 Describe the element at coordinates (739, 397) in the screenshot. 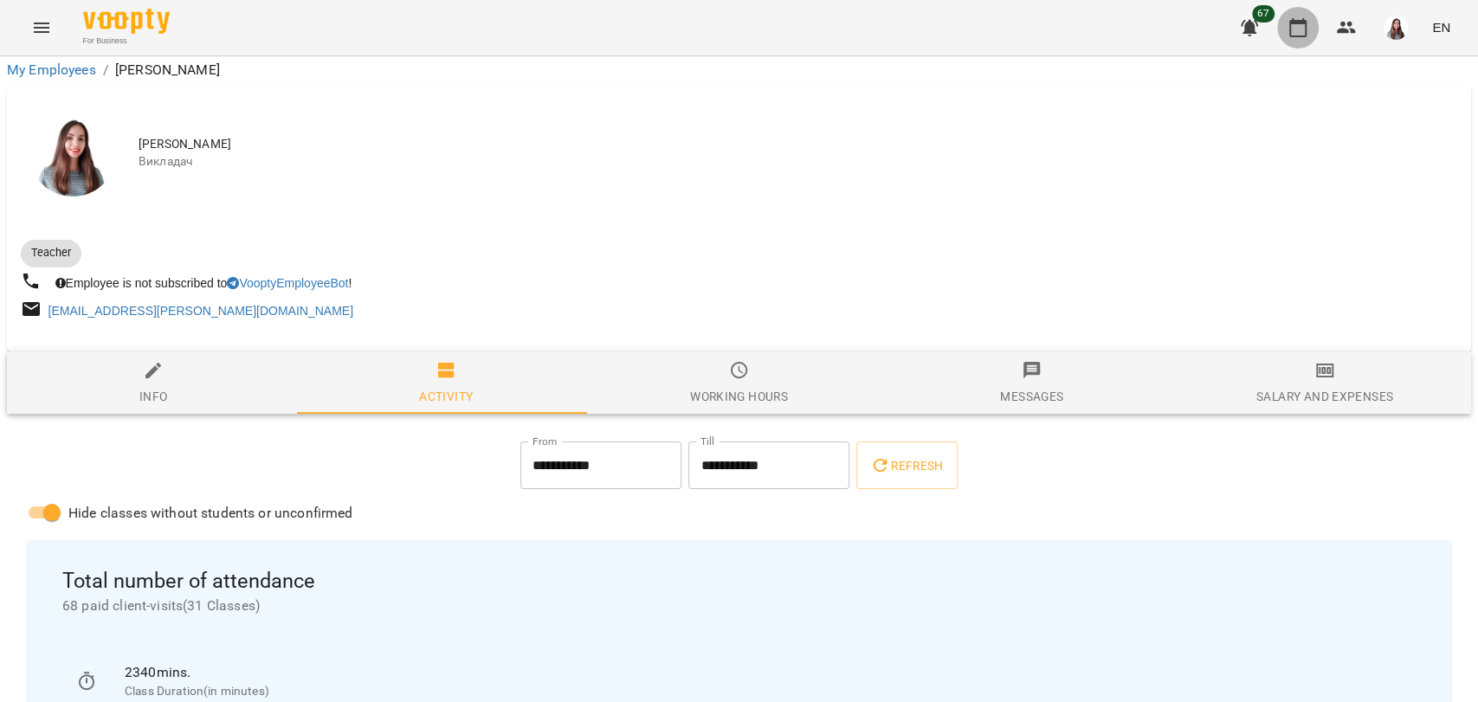

I see `div: Working hours` at that location.